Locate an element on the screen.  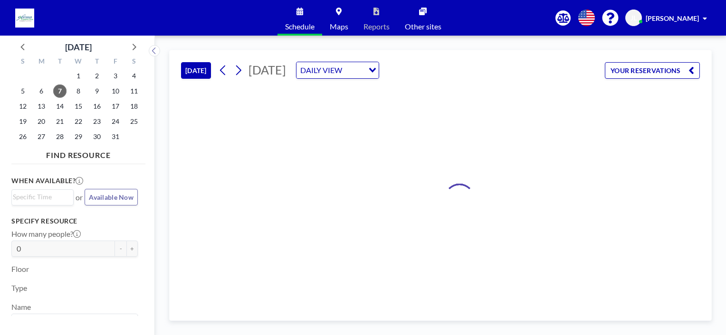
span: Sunday, October 26, 2025 is located at coordinates (23, 137).